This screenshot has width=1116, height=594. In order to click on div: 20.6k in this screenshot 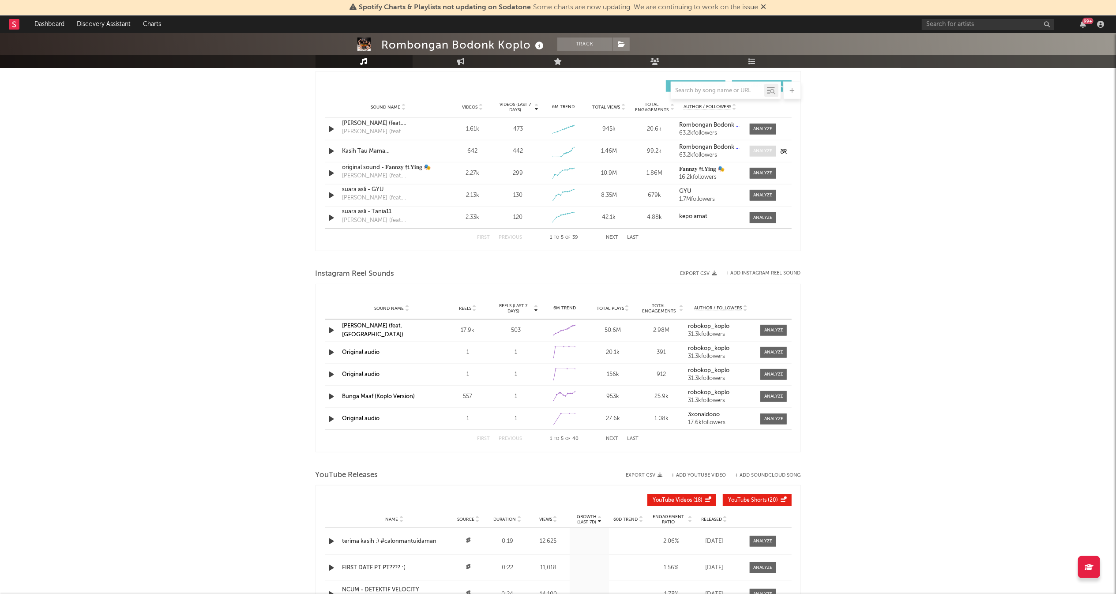, I will do `click(654, 129)`.